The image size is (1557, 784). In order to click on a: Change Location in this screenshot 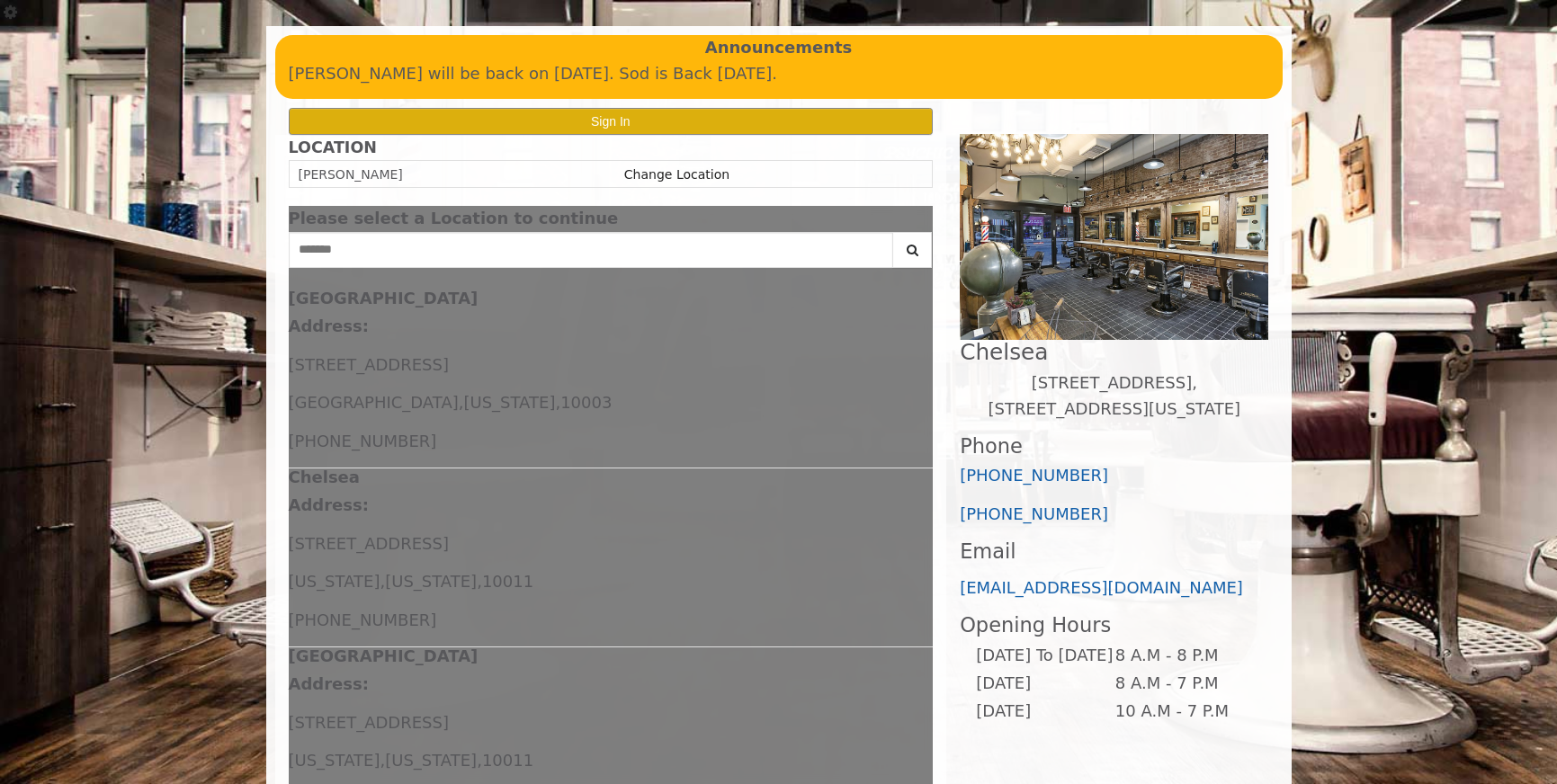, I will do `click(676, 174)`.